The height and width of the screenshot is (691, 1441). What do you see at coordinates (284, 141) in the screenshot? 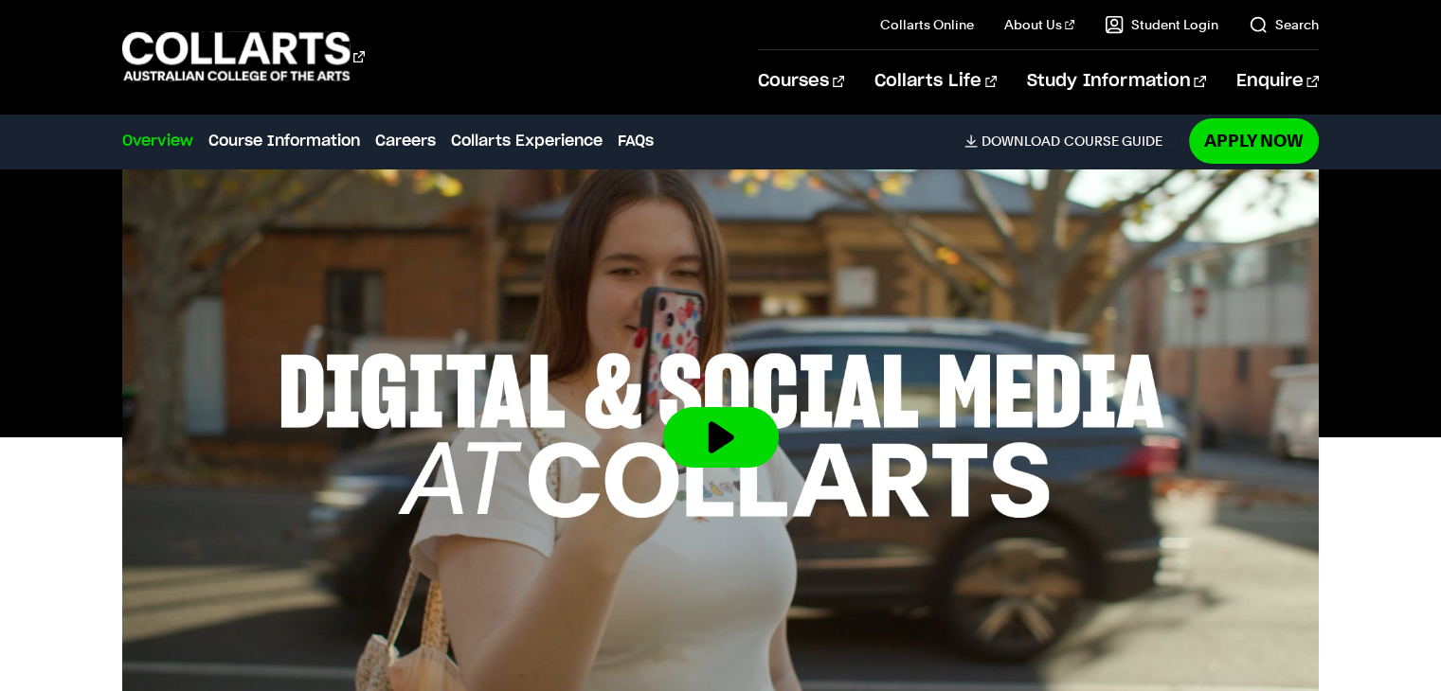
I see `a: Course Information` at bounding box center [284, 141].